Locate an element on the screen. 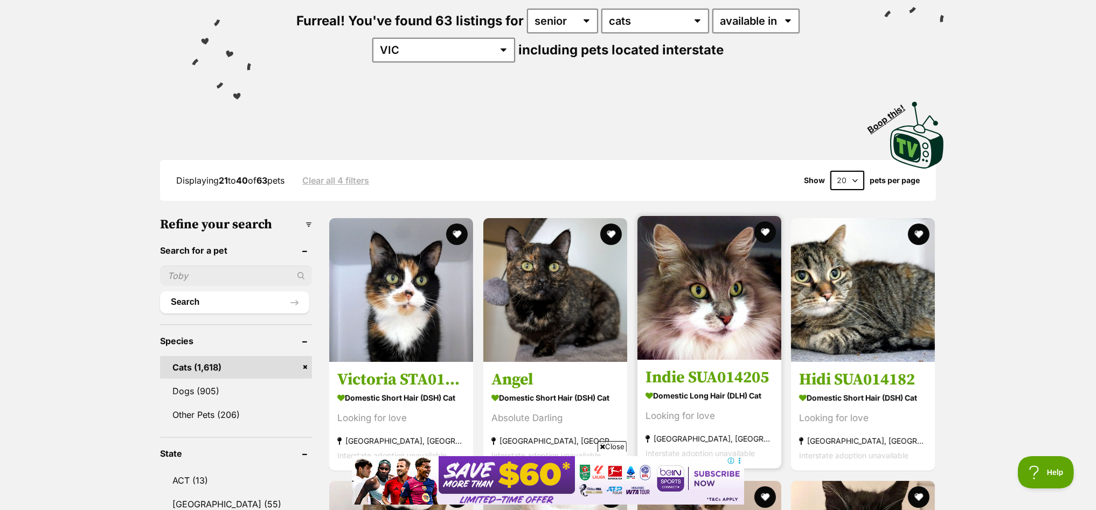 This screenshot has height=510, width=1096. h3: Indie SUA014205 is located at coordinates (709, 378).